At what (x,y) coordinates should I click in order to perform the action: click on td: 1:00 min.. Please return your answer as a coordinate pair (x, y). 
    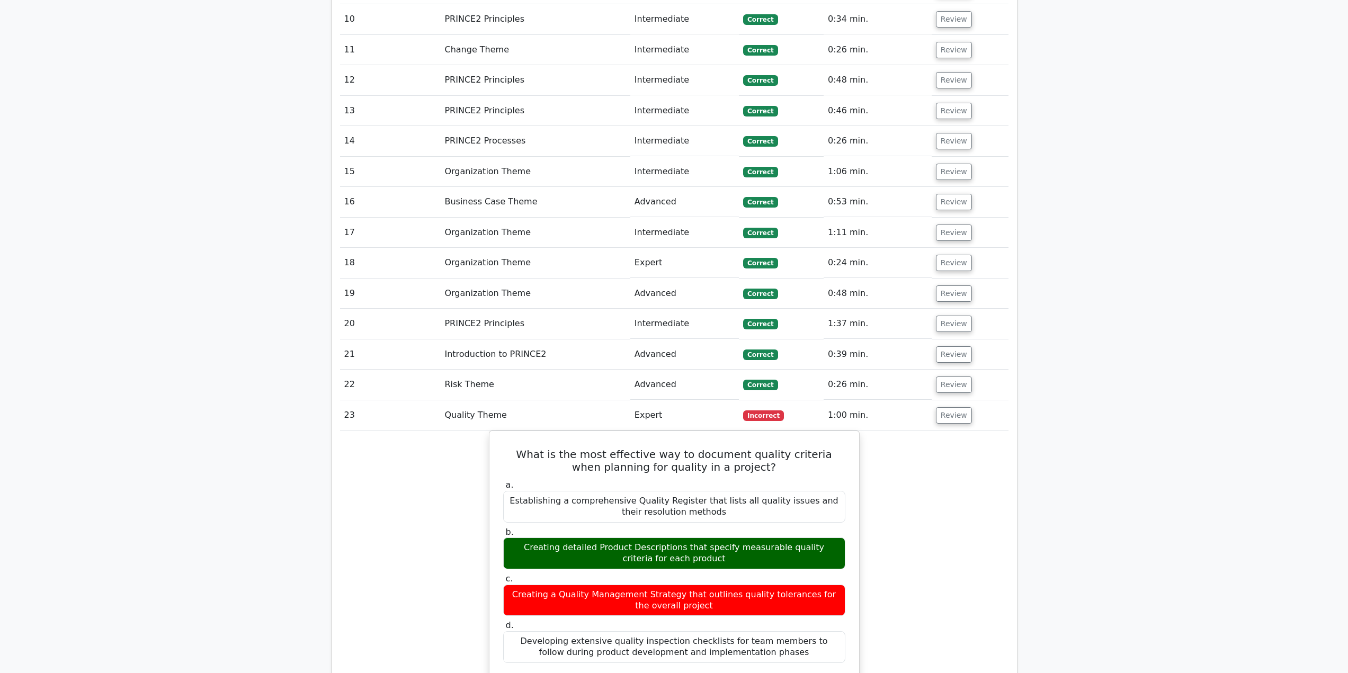
    Looking at the image, I should click on (878, 415).